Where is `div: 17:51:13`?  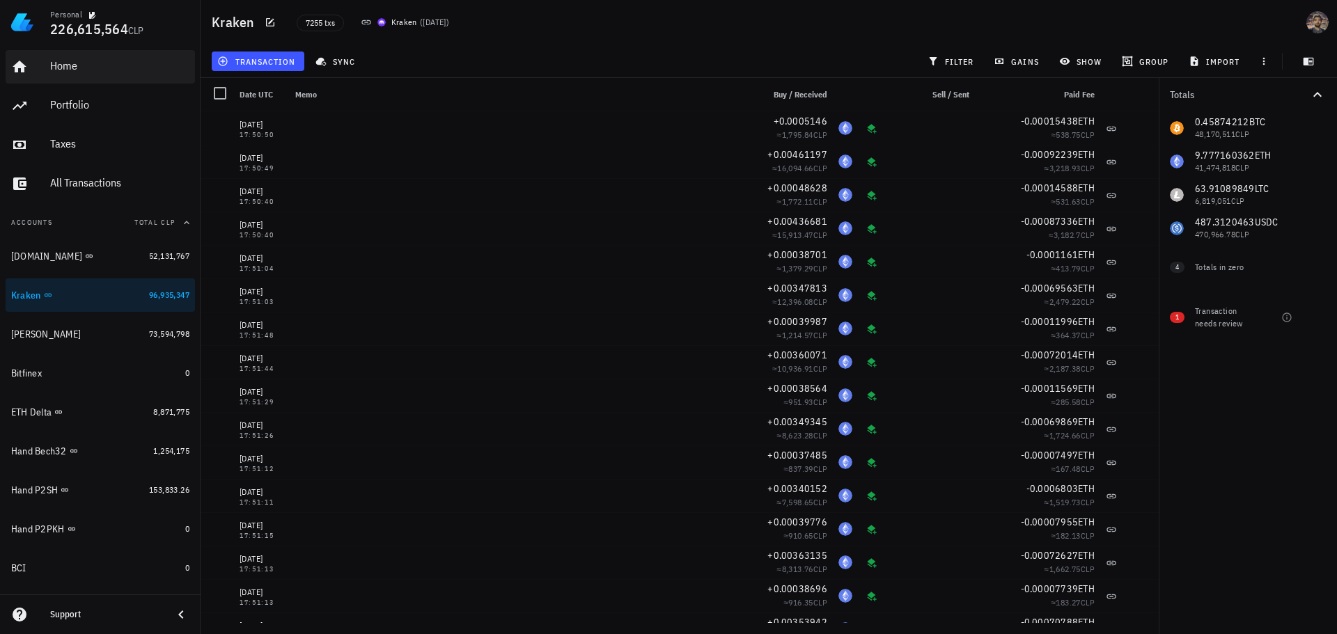 div: 17:51:13 is located at coordinates (262, 603).